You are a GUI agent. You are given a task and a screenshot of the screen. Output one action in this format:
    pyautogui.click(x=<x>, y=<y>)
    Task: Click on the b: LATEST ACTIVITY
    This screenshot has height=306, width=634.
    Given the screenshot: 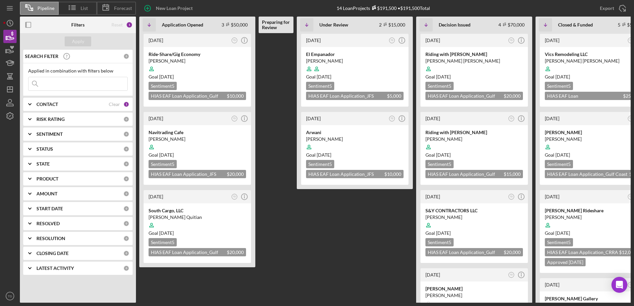 What is the action you would take?
    pyautogui.click(x=55, y=268)
    